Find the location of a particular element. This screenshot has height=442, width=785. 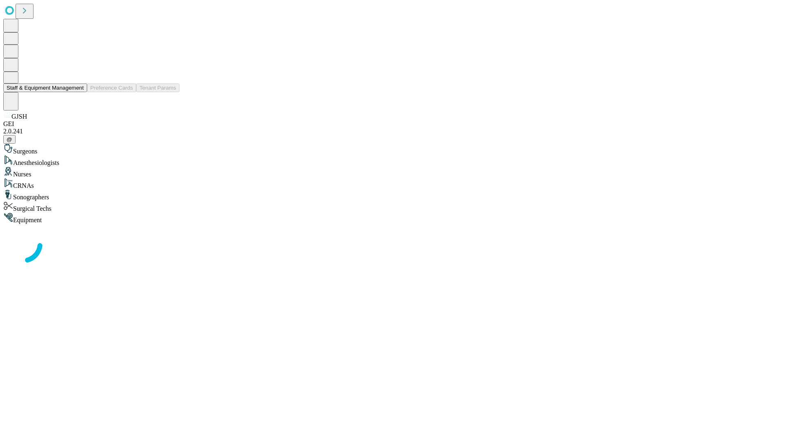

div: Nurses is located at coordinates (393, 172).